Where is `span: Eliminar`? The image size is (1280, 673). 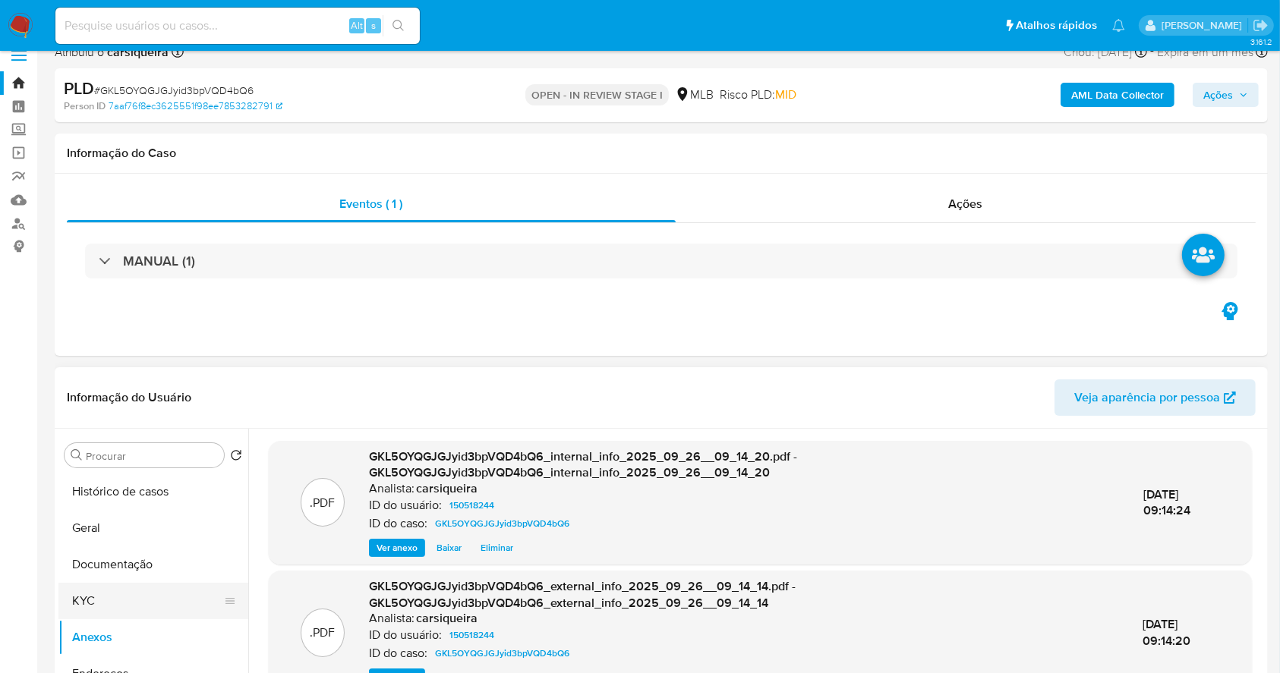
span: Eliminar is located at coordinates (496, 548).